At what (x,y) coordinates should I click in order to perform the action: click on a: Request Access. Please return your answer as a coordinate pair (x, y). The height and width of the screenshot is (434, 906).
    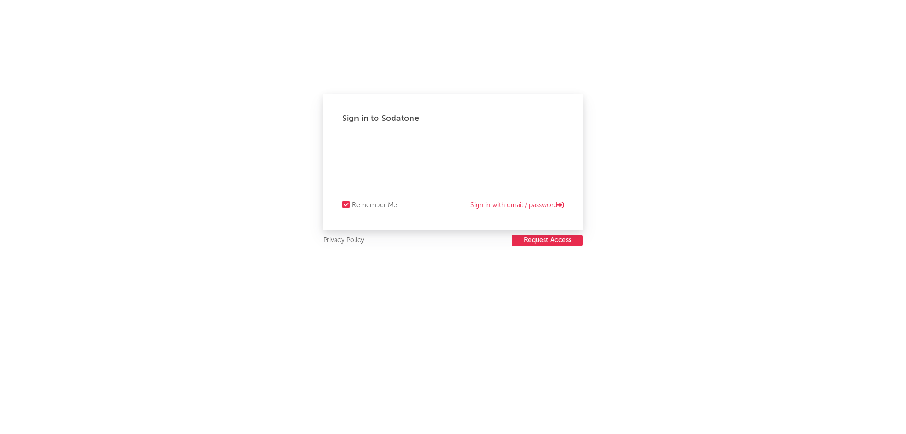
    Looking at the image, I should click on (547, 240).